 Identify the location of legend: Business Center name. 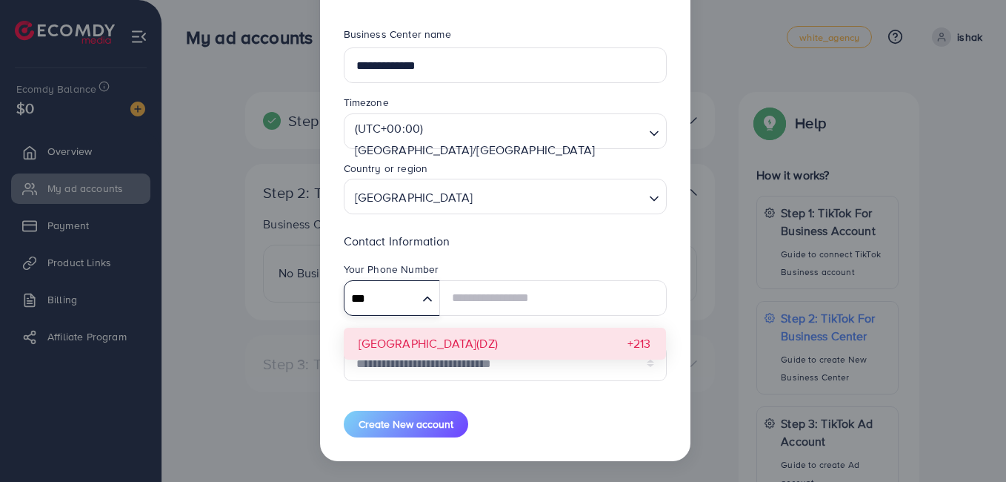
(505, 37).